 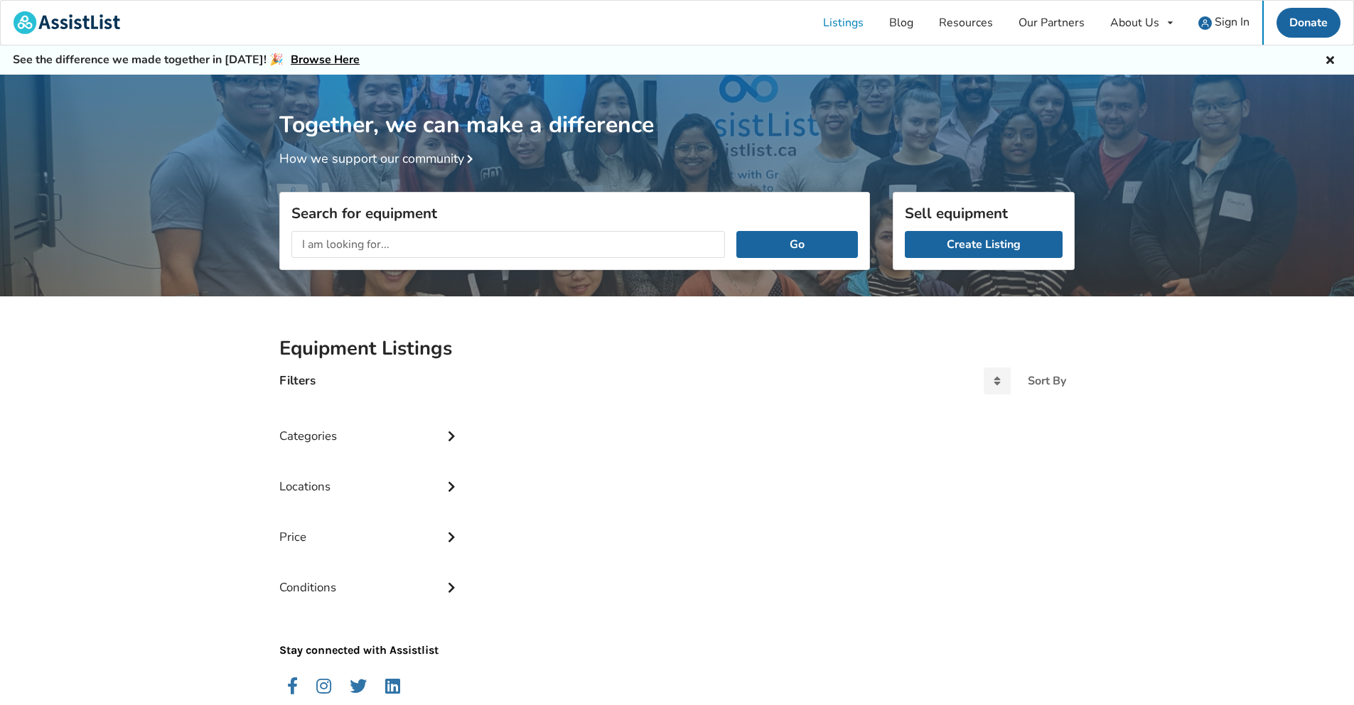 What do you see at coordinates (1205, 23) in the screenshot?
I see `img: user icon` at bounding box center [1205, 23].